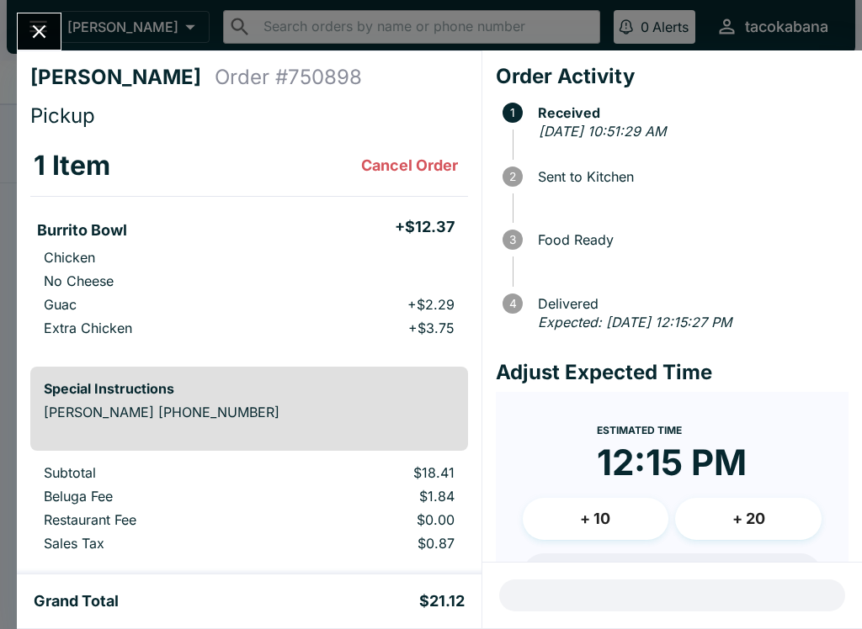 The height and width of the screenshot is (629, 862). What do you see at coordinates (374, 520) in the screenshot?
I see `p: $0.00` at bounding box center [374, 520].